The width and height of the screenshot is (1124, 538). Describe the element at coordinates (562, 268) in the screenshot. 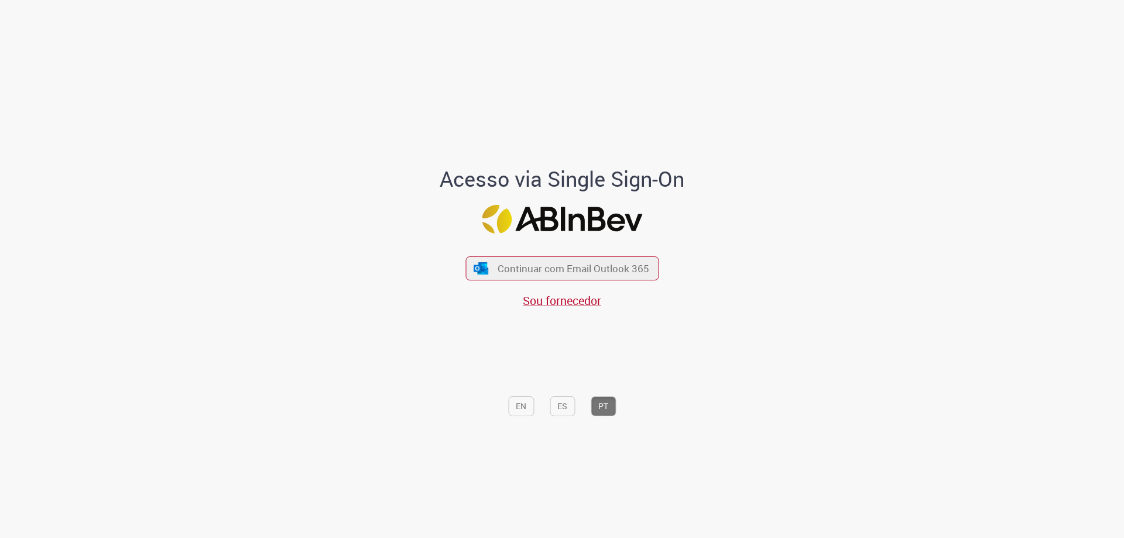

I see `button: ícone Azure/Microsoft 360 Continuar com Email Outlook 365` at that location.